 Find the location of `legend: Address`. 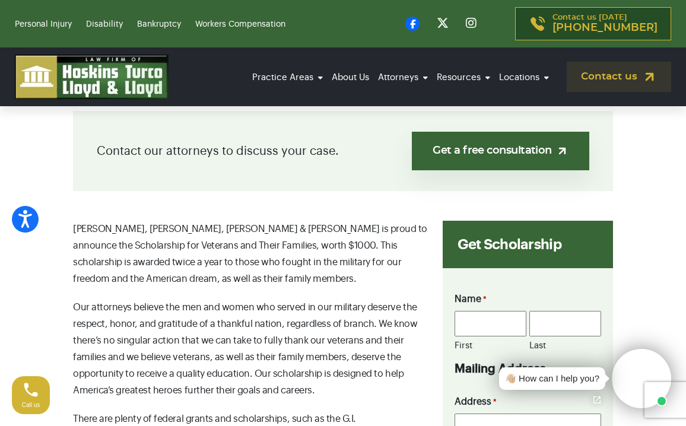

legend: Address is located at coordinates (476, 402).